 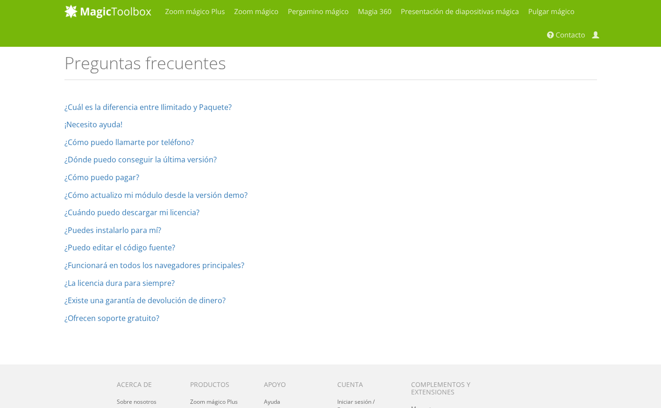 What do you see at coordinates (571, 35) in the screenshot?
I see `font: Contacto` at bounding box center [571, 35].